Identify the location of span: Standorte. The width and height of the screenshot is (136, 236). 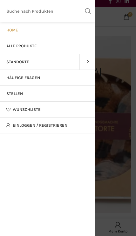
(18, 62).